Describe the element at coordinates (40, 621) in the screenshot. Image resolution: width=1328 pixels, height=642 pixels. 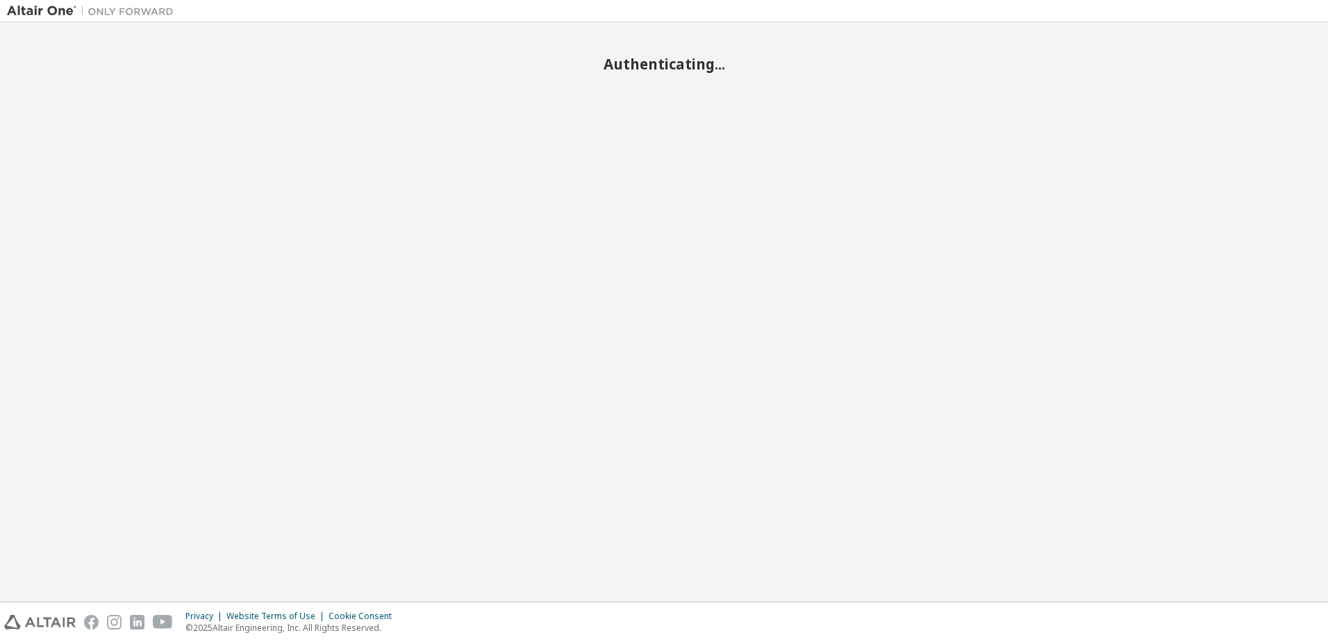
I see `img: altair_logo.svg` at that location.